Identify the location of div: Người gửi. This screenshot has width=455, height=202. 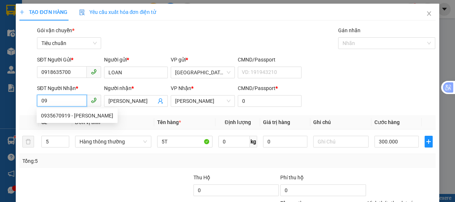
(136, 60).